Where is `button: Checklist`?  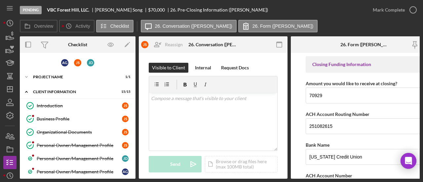
button: Checklist is located at coordinates (115, 26).